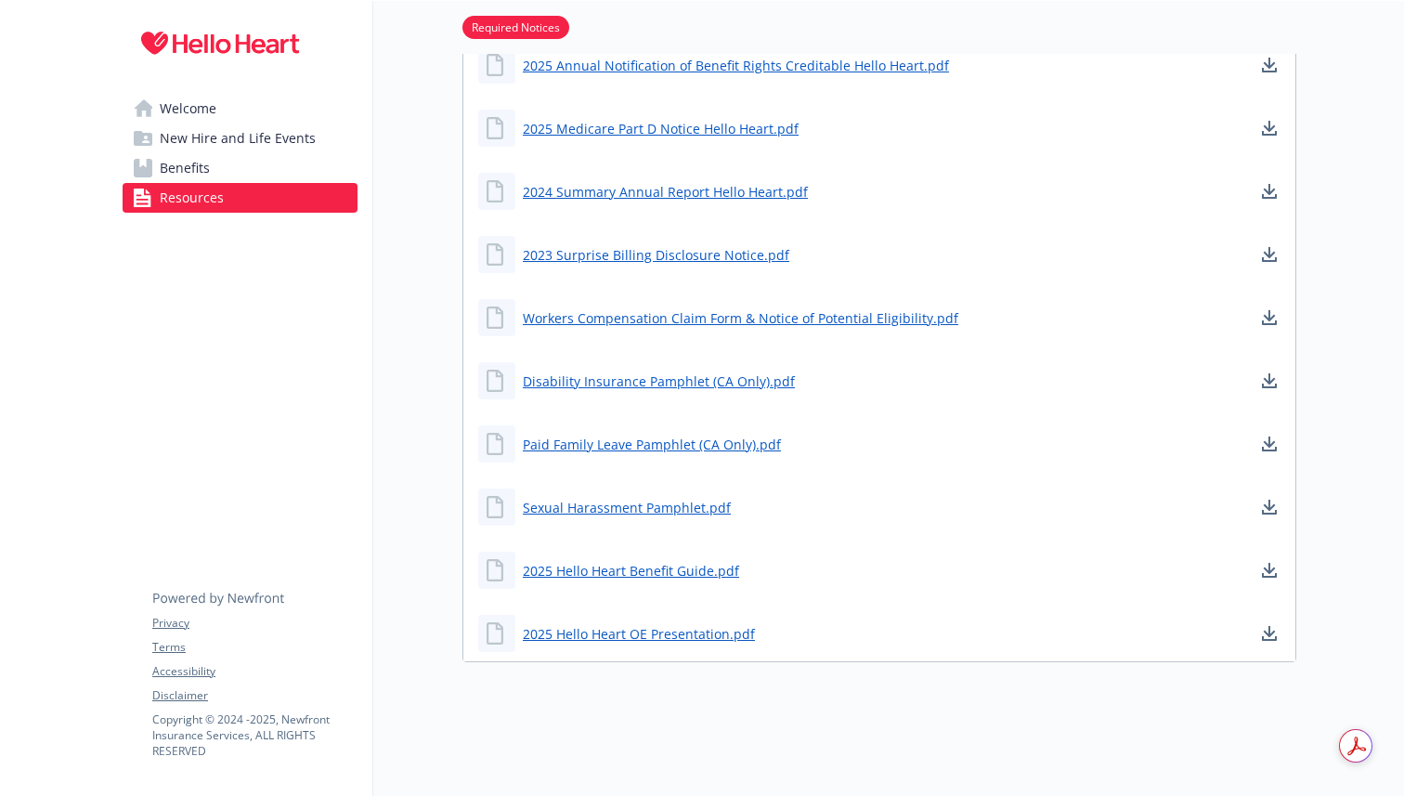  What do you see at coordinates (254, 696) in the screenshot?
I see `a: Disclaimer` at bounding box center [254, 696].